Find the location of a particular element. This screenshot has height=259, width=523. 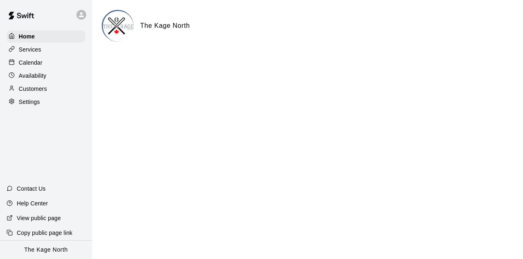

img: The Kage North logo is located at coordinates (118, 26).